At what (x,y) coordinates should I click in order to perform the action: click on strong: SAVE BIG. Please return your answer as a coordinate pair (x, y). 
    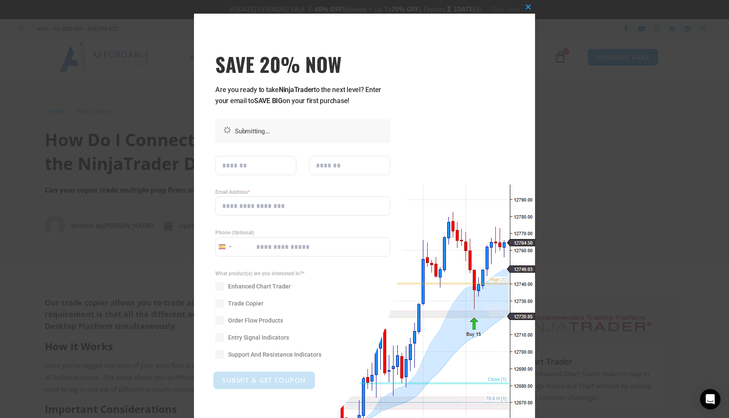
    Looking at the image, I should click on (268, 101).